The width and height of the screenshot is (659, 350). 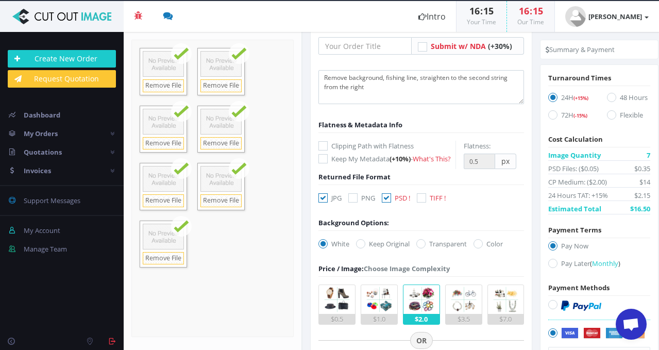 I want to click on a: Create New Order, so click(x=62, y=59).